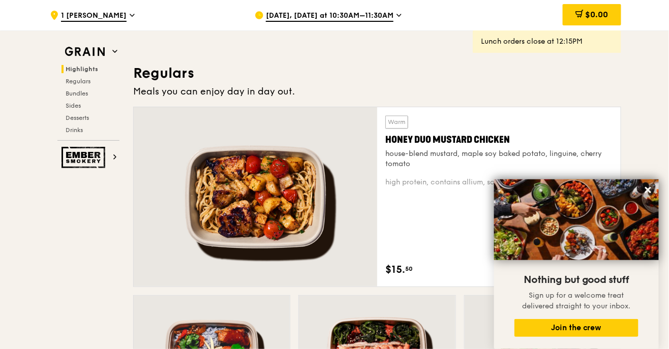 This screenshot has height=349, width=669. I want to click on div: Warm, so click(397, 122).